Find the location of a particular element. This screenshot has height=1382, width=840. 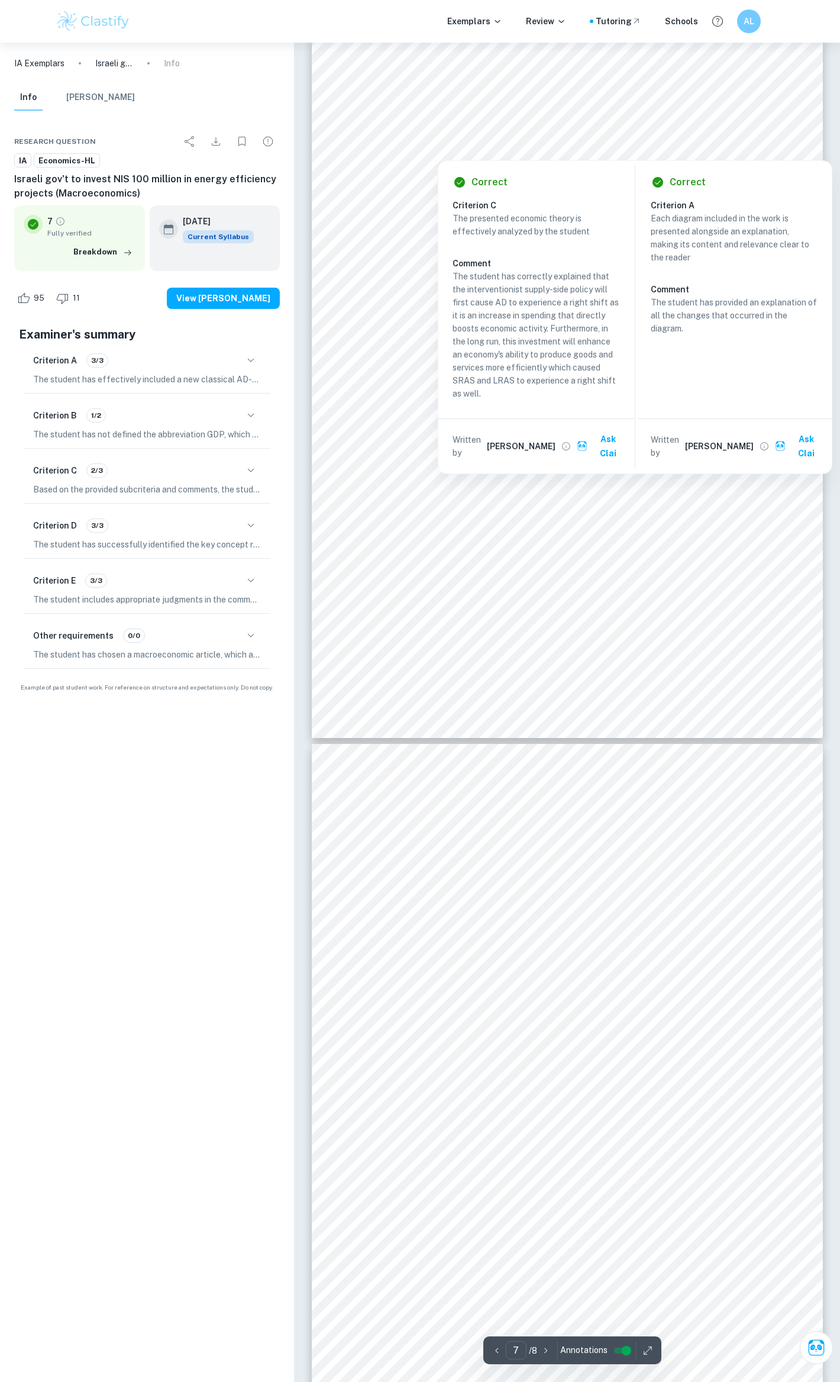

div: Bookmark is located at coordinates (242, 141).